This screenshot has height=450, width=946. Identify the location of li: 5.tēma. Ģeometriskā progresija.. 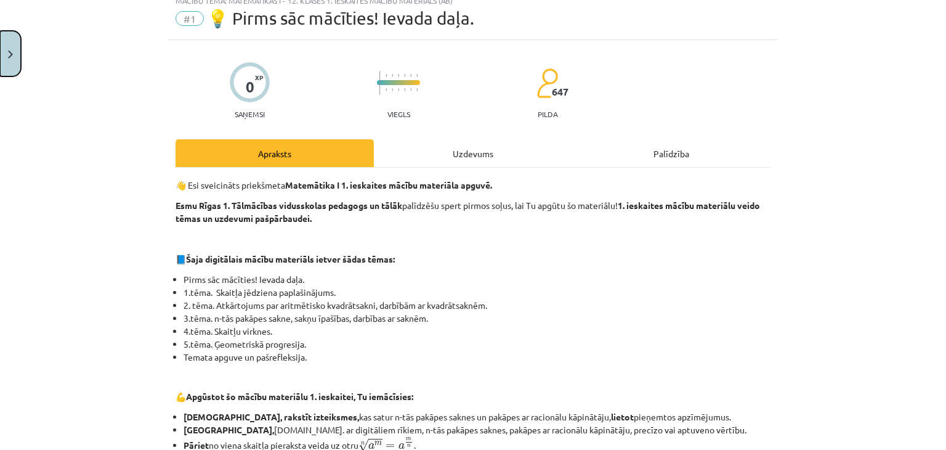
(477, 344).